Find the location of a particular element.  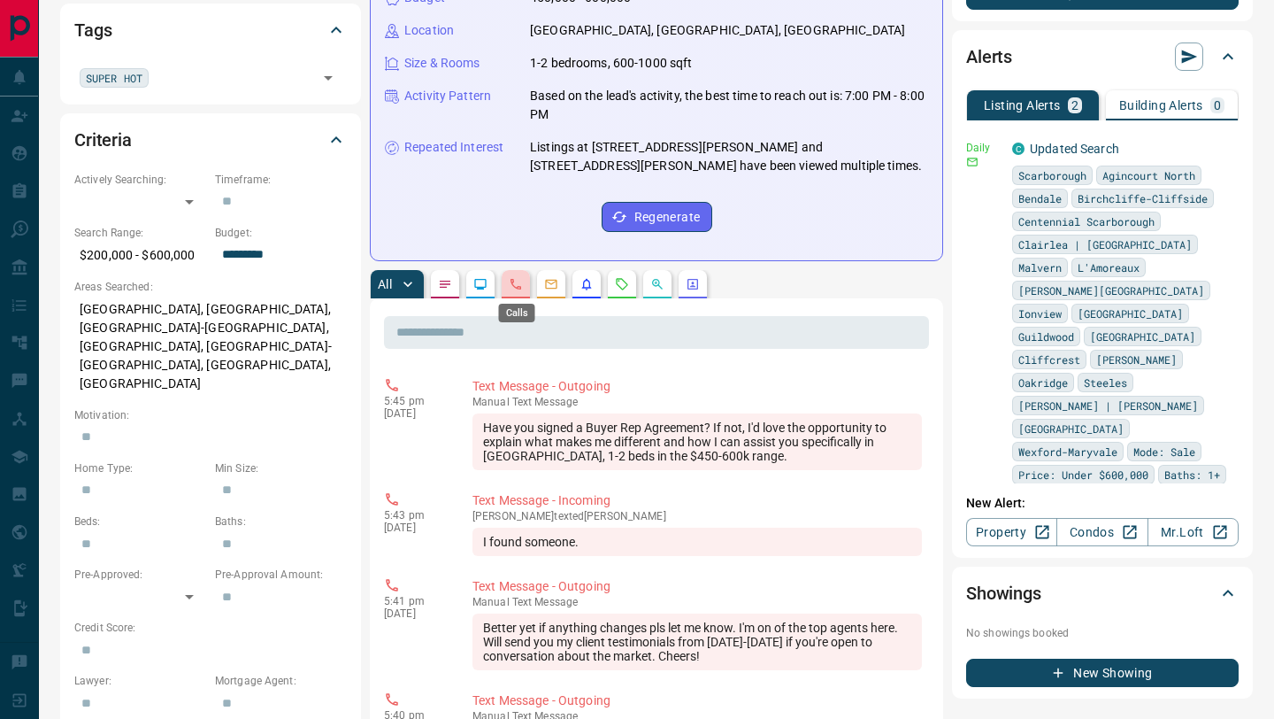

p: Activity Pattern is located at coordinates (448, 96).